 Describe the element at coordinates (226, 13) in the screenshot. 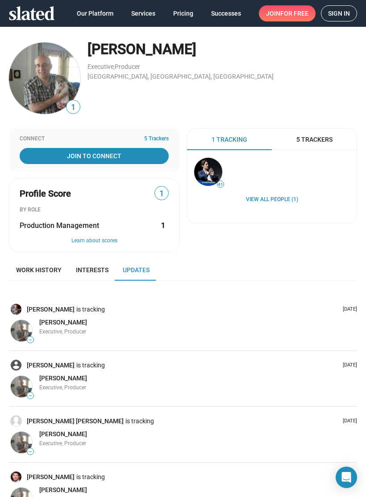

I see `span: Successes` at that location.